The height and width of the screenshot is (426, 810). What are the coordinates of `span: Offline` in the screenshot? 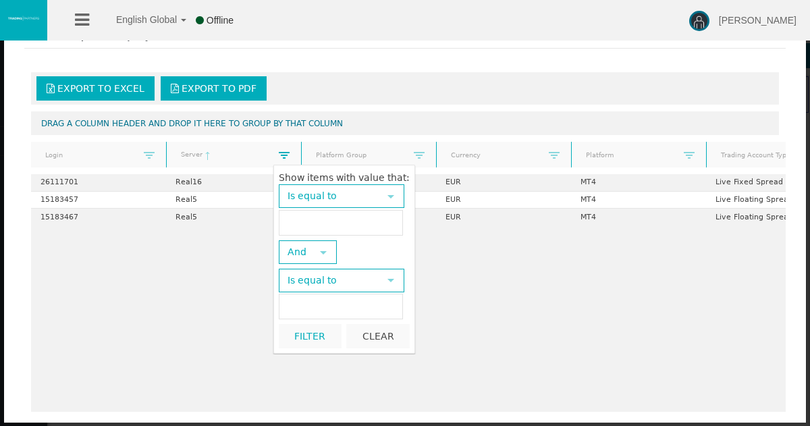 It's located at (220, 20).